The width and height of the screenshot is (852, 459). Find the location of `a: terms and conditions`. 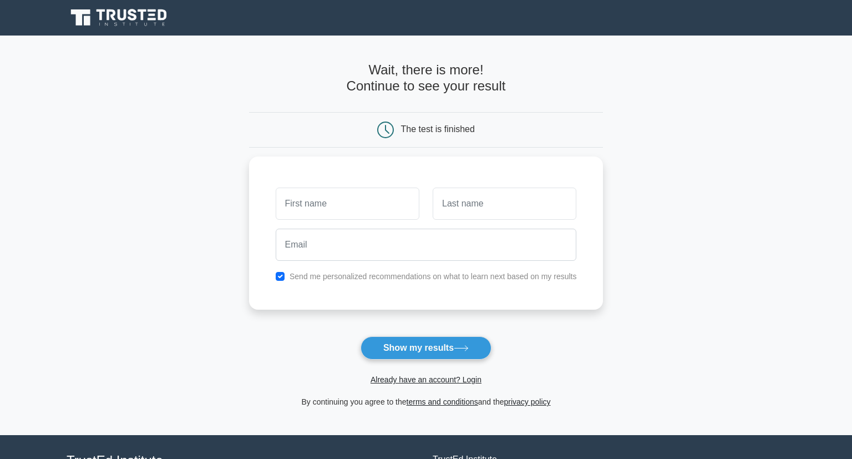

a: terms and conditions is located at coordinates (442, 402).